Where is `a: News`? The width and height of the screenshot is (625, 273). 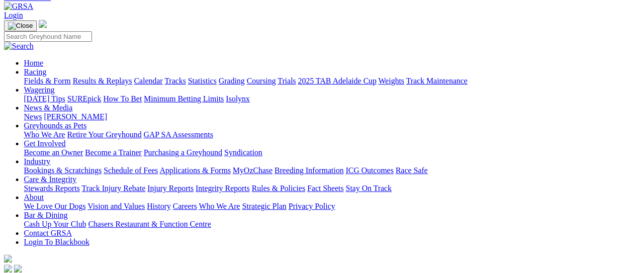
a: News is located at coordinates (33, 116).